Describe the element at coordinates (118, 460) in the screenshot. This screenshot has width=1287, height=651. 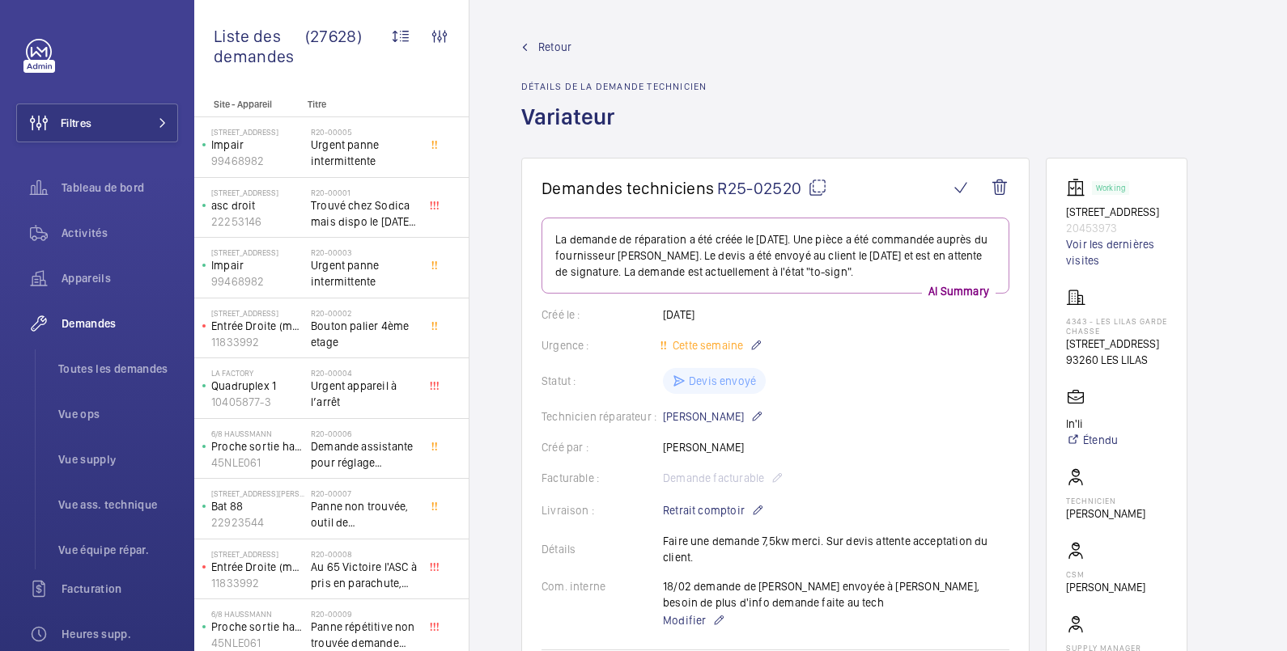
I see `span: Vue supply` at that location.